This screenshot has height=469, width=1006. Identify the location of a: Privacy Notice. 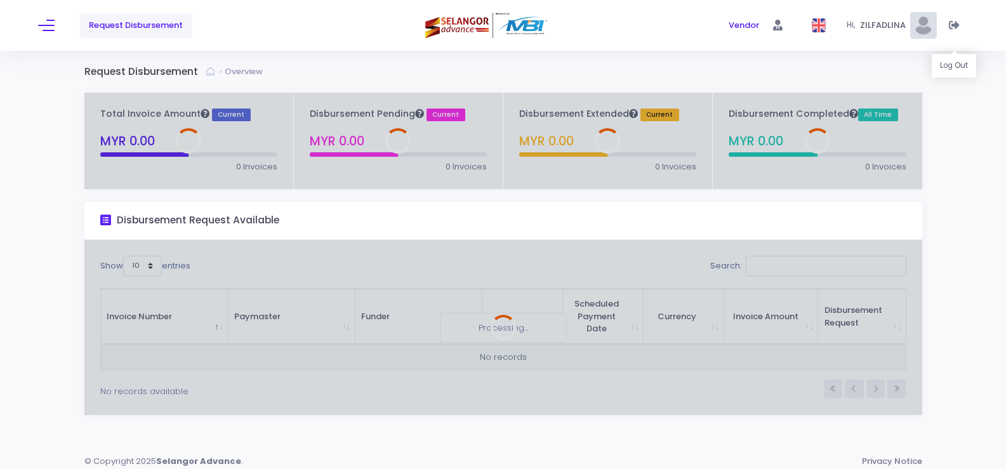
(892, 462).